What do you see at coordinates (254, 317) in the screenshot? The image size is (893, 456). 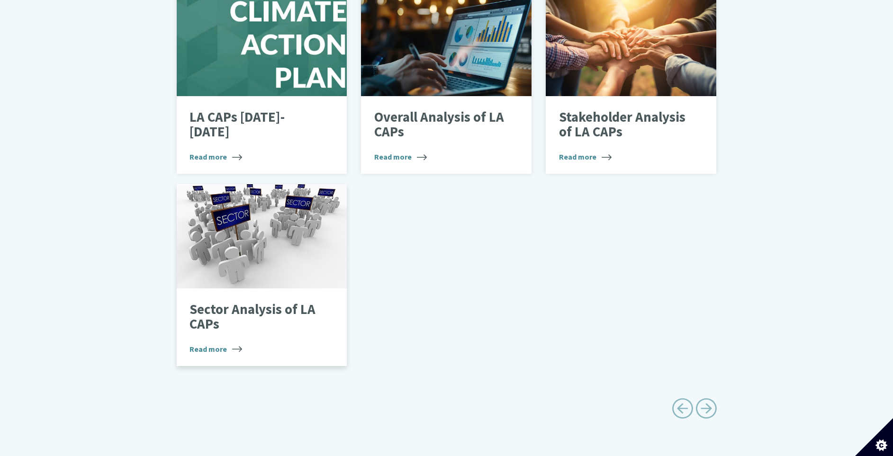 I see `p: Sector Analysis of LA CAPs` at bounding box center [254, 317].